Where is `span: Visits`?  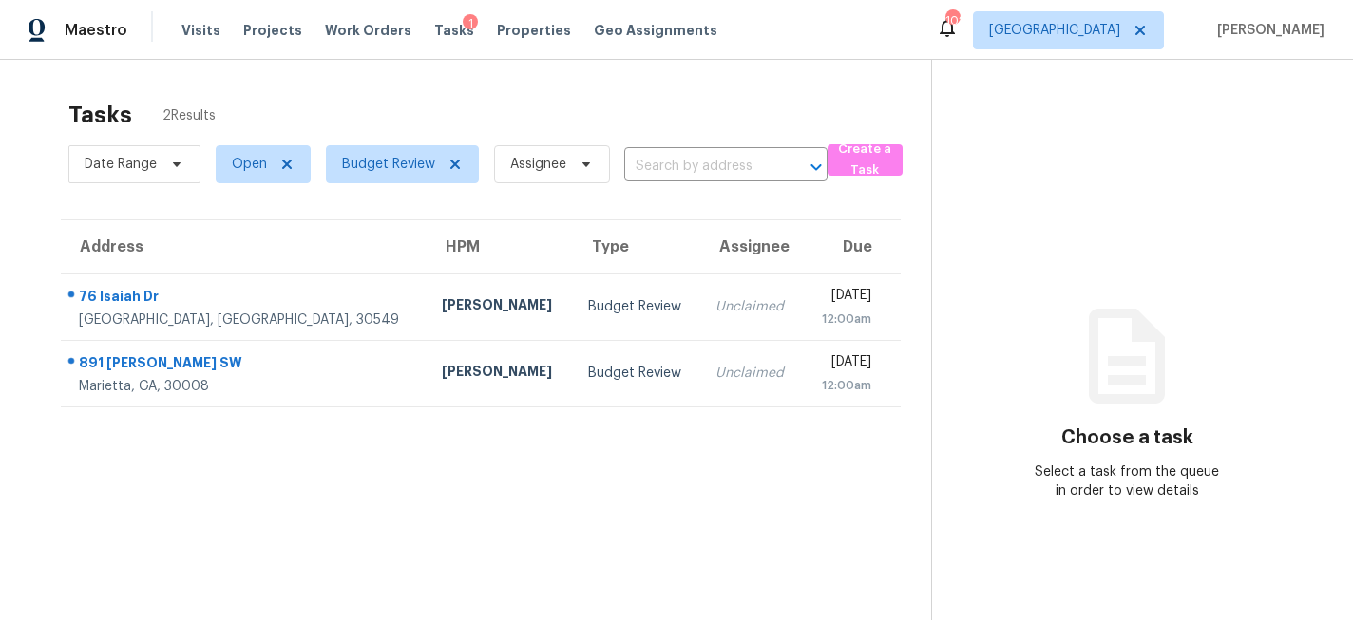 span: Visits is located at coordinates (200, 30).